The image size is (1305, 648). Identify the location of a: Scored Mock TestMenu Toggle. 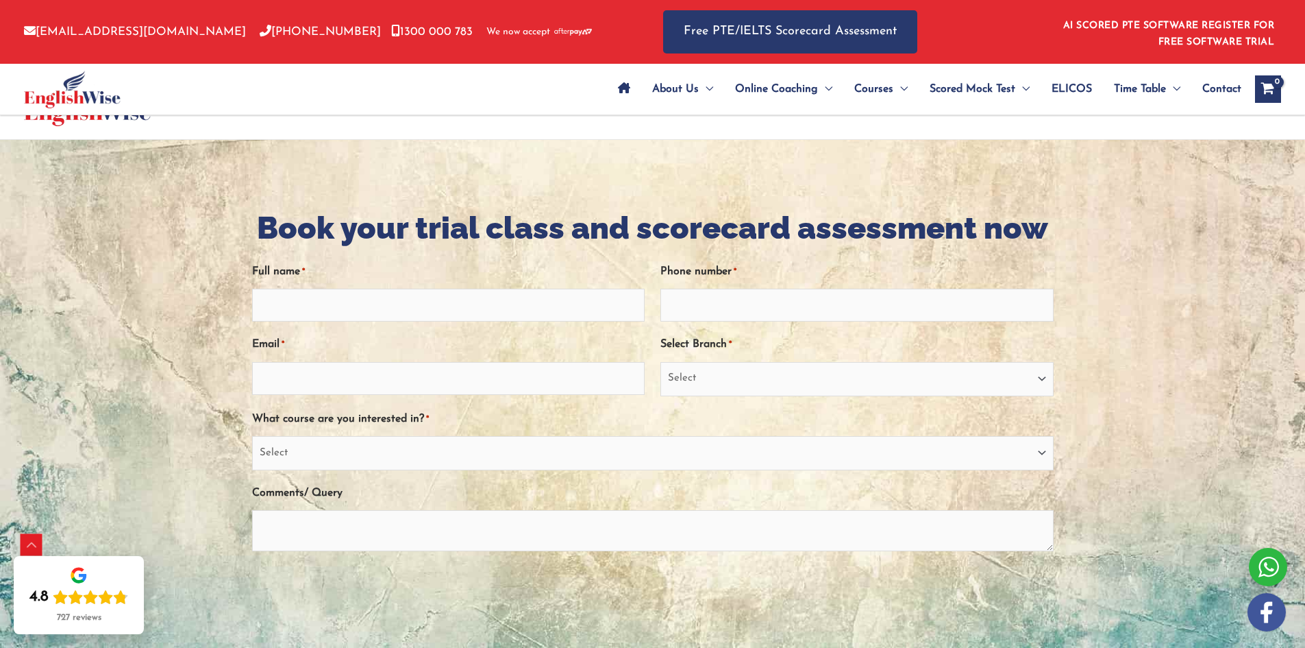
(980, 89).